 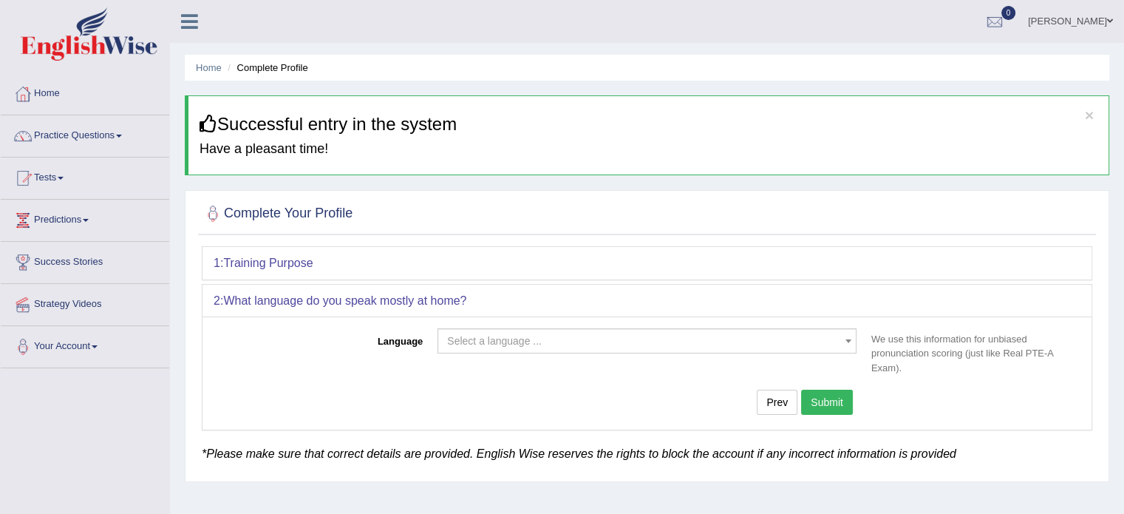 What do you see at coordinates (495, 341) in the screenshot?
I see `span: Select a language ...` at bounding box center [495, 341].